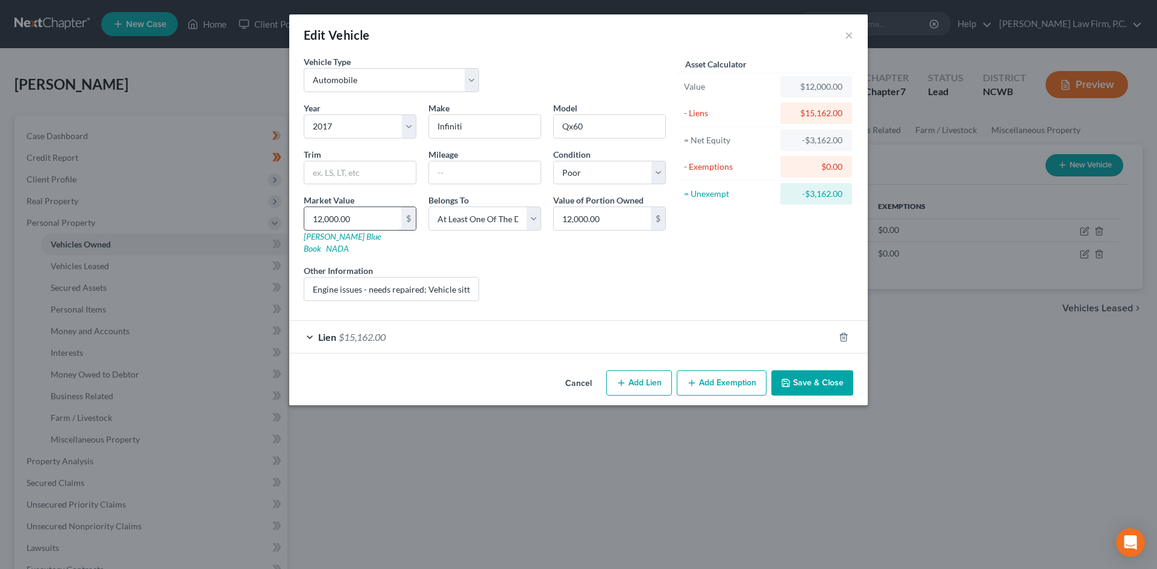  What do you see at coordinates (816, 167) in the screenshot?
I see `div: $0.00` at bounding box center [816, 167].